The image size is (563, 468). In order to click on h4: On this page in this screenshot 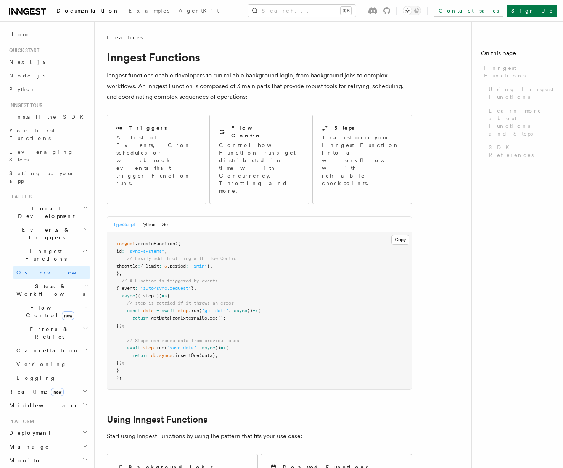, I will do `click(517, 55)`.